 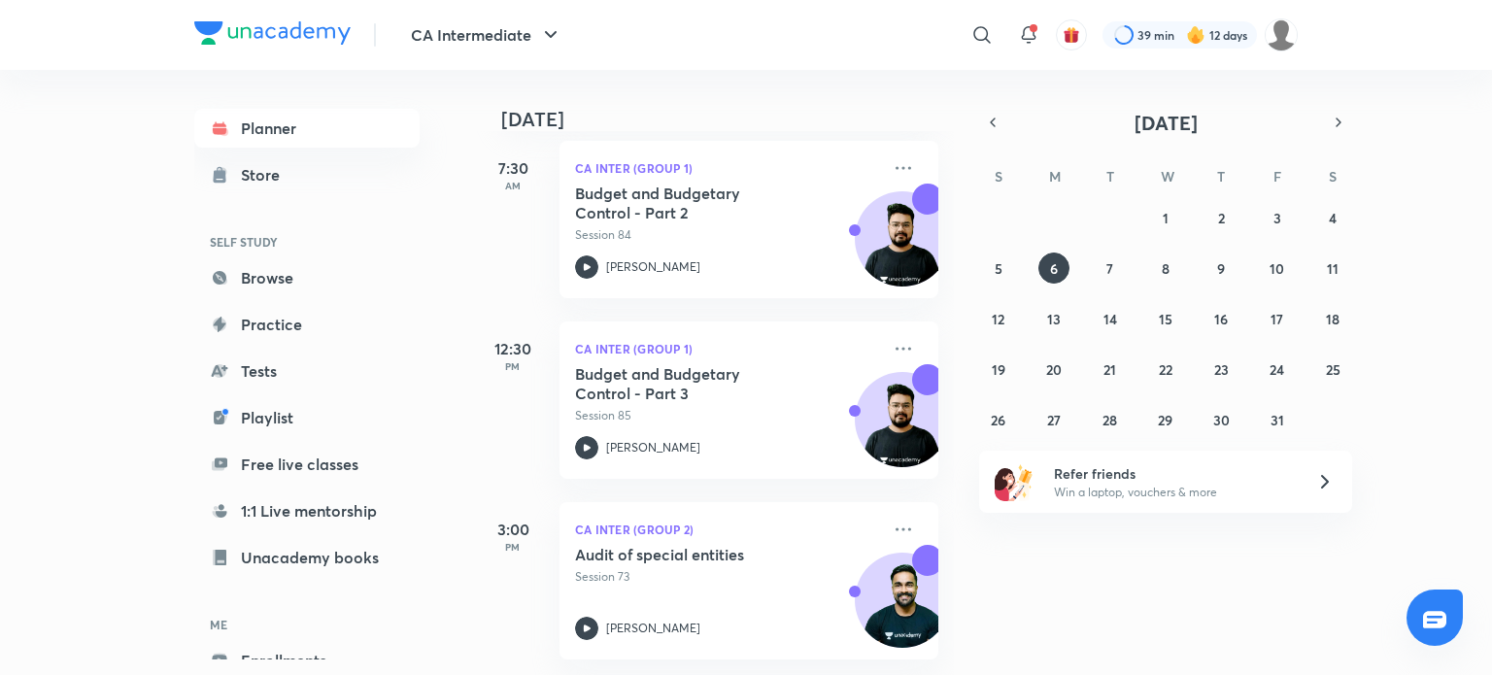 I want to click on abbr: October 19, 2025, so click(x=999, y=369).